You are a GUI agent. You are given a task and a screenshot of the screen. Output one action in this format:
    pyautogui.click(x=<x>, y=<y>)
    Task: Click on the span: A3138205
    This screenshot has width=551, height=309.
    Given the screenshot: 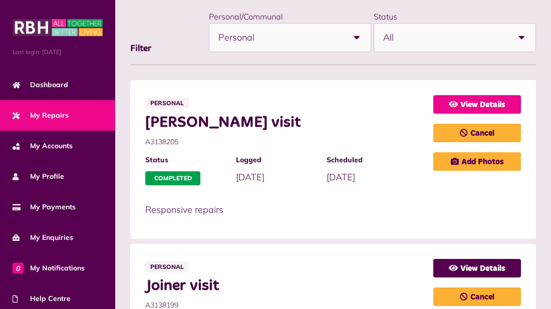 What is the action you would take?
    pyautogui.click(x=284, y=142)
    